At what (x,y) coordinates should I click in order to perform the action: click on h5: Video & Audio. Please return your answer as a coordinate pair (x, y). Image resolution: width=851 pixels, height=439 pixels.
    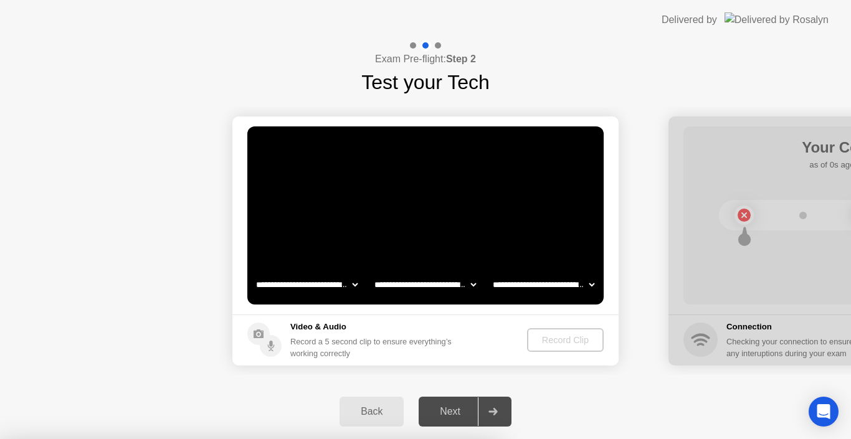
    Looking at the image, I should click on (373, 327).